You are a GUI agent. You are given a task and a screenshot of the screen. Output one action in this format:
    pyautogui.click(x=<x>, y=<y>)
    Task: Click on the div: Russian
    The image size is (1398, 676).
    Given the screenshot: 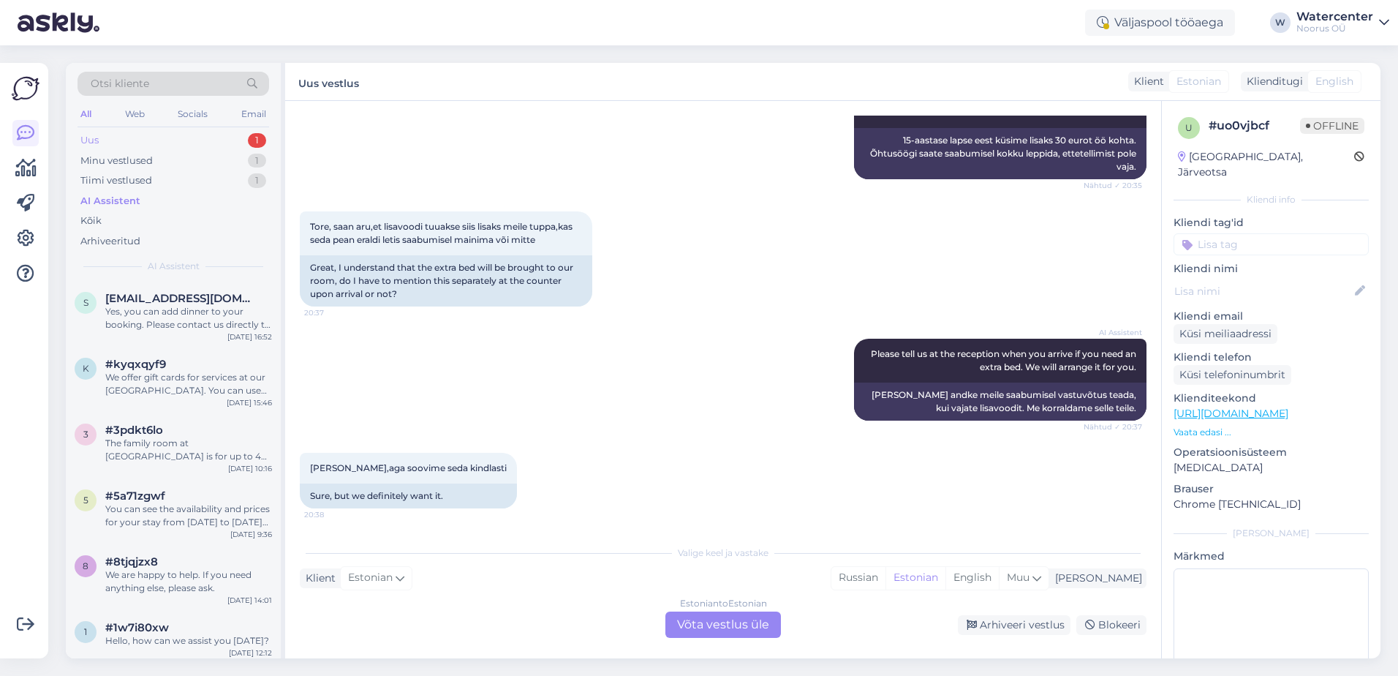 What is the action you would take?
    pyautogui.click(x=858, y=578)
    